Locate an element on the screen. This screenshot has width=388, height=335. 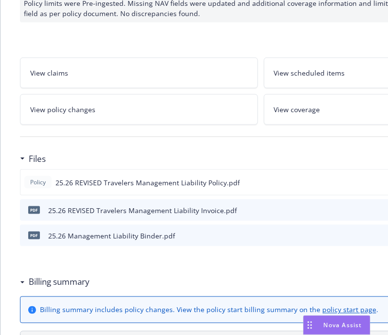
span: 25.26 REVISED Travelers Management Liability Policy.pdf is located at coordinates (148, 182).